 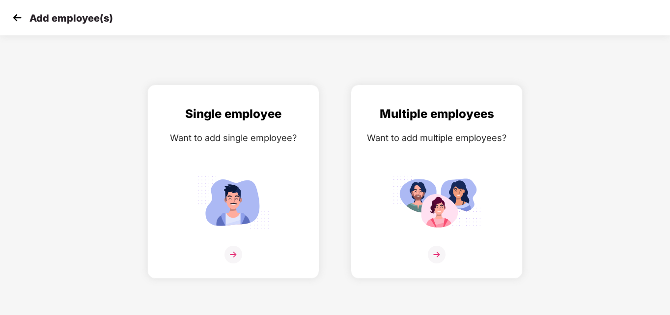 I want to click on div: Single employee, so click(x=233, y=114).